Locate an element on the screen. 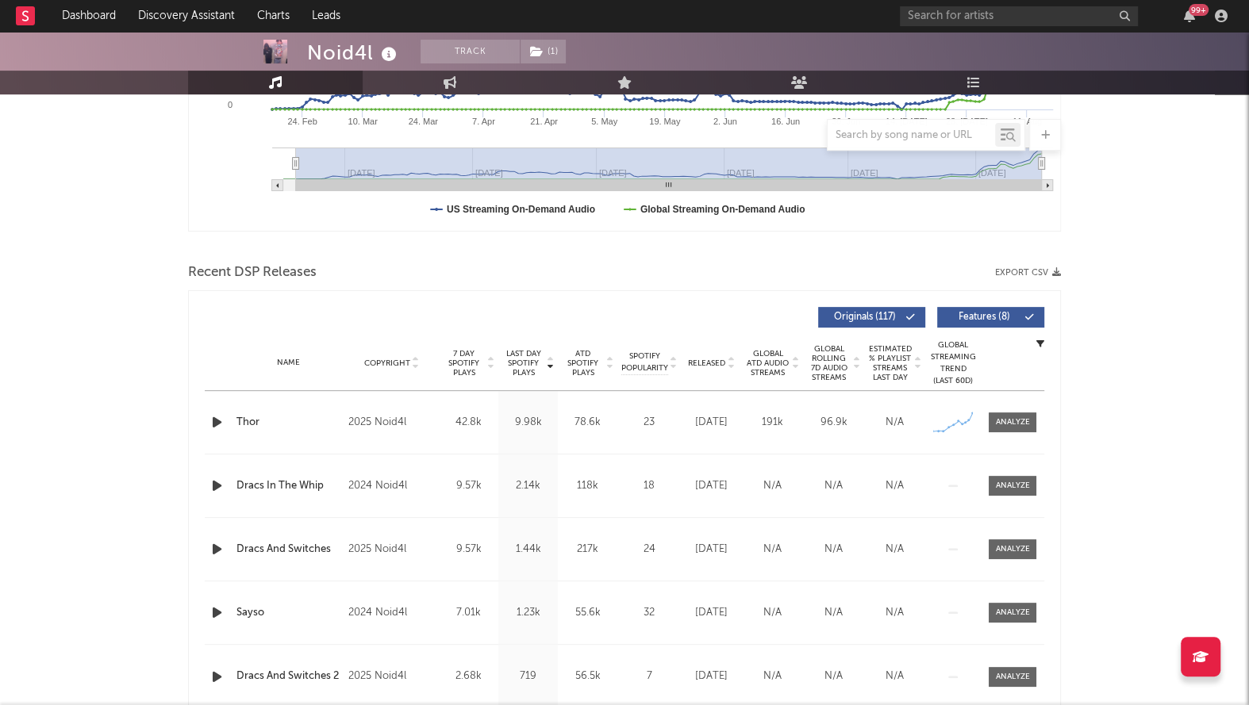 This screenshot has height=705, width=1249. span: Released is located at coordinates (706, 363).